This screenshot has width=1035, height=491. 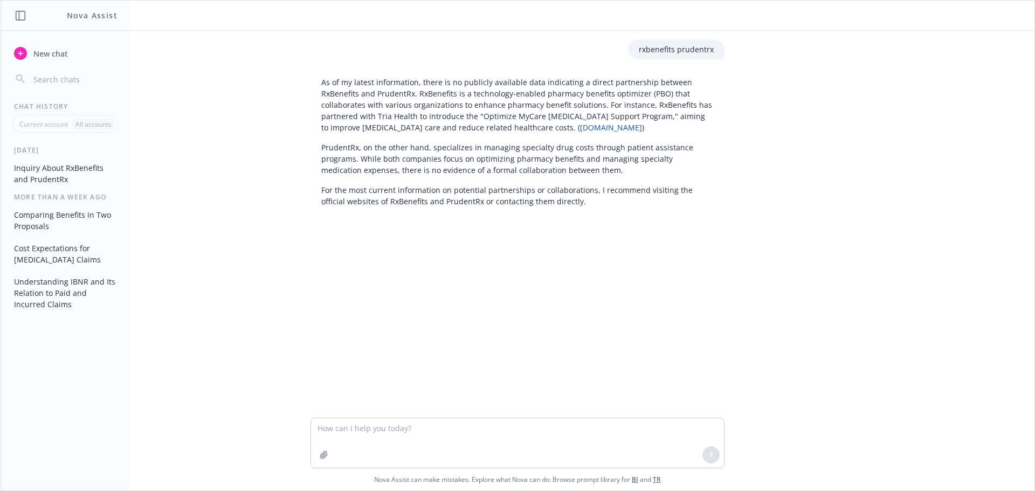 What do you see at coordinates (50, 53) in the screenshot?
I see `span: New chat` at bounding box center [50, 53].